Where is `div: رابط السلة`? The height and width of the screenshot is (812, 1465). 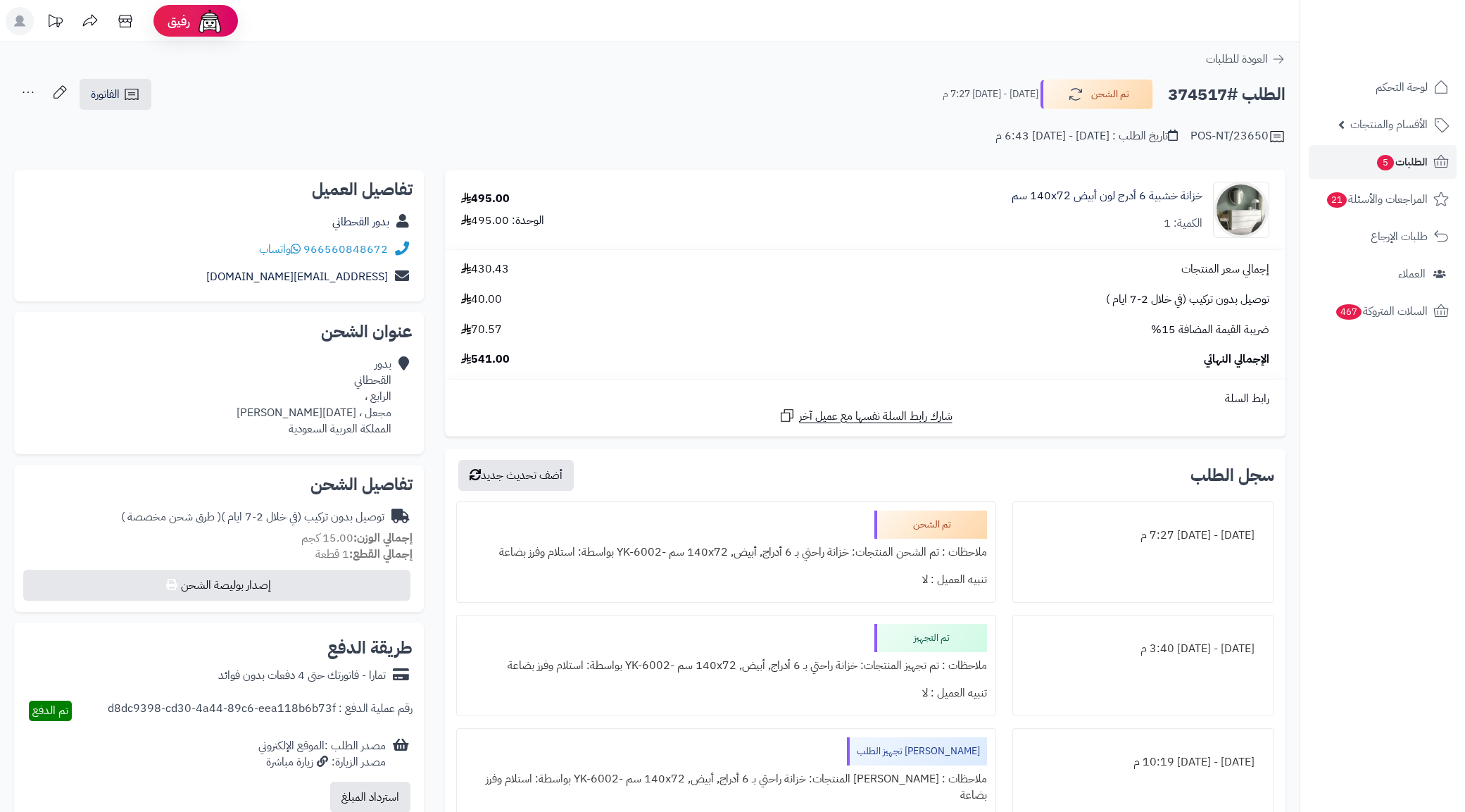 div: رابط السلة is located at coordinates (866, 398).